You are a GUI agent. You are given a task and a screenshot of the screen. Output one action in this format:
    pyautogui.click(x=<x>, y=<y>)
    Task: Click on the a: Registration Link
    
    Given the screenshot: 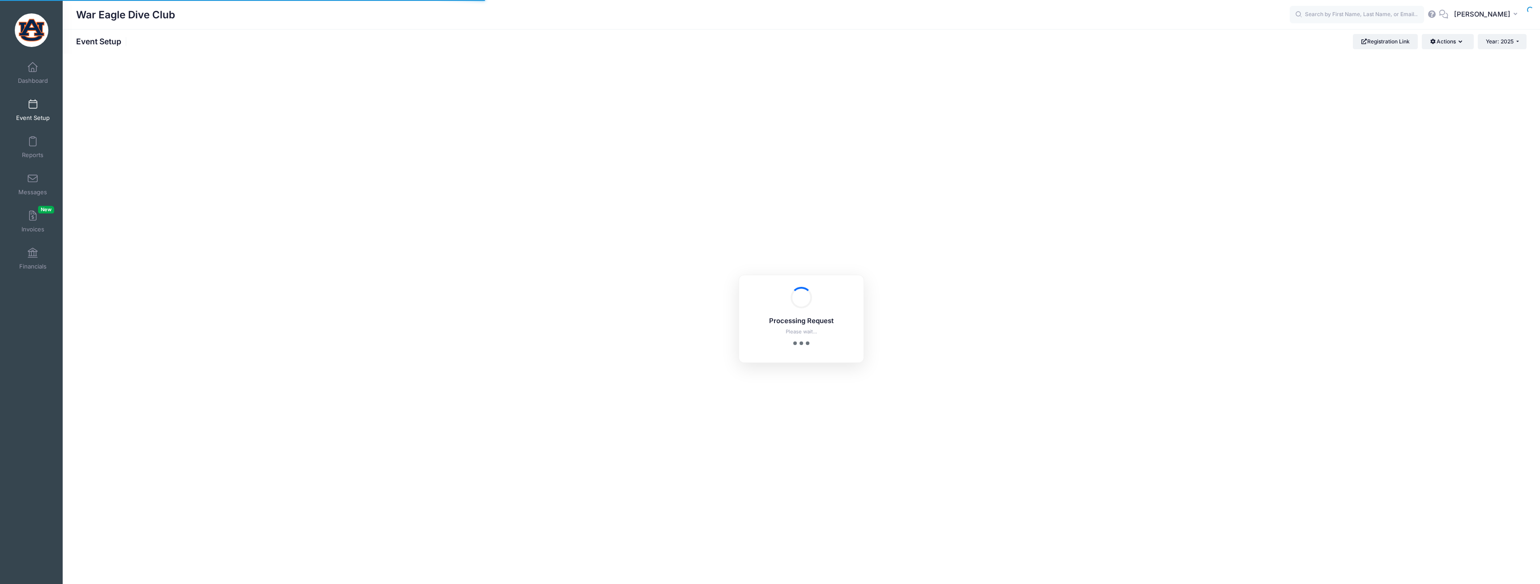 What is the action you would take?
    pyautogui.click(x=1385, y=42)
    